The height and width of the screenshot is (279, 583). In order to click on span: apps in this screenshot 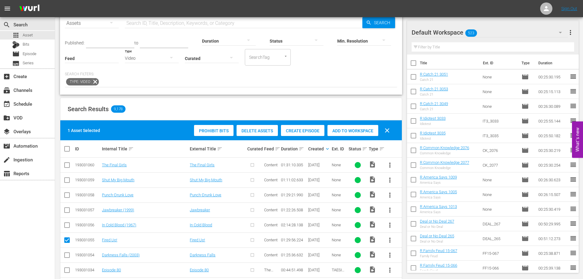, I will do `click(16, 35)`.